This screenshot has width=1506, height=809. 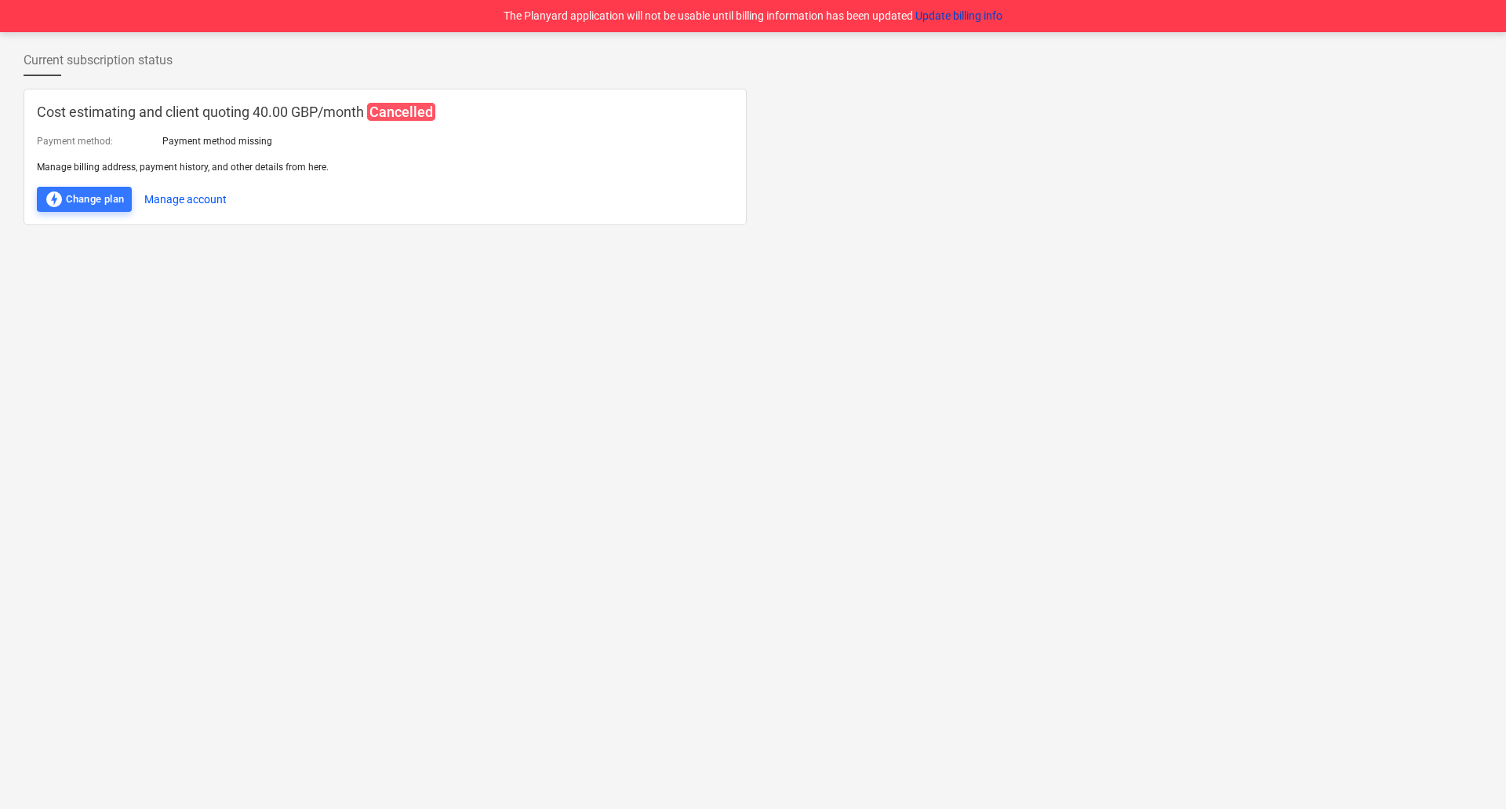 I want to click on p: Payment method :, so click(x=75, y=141).